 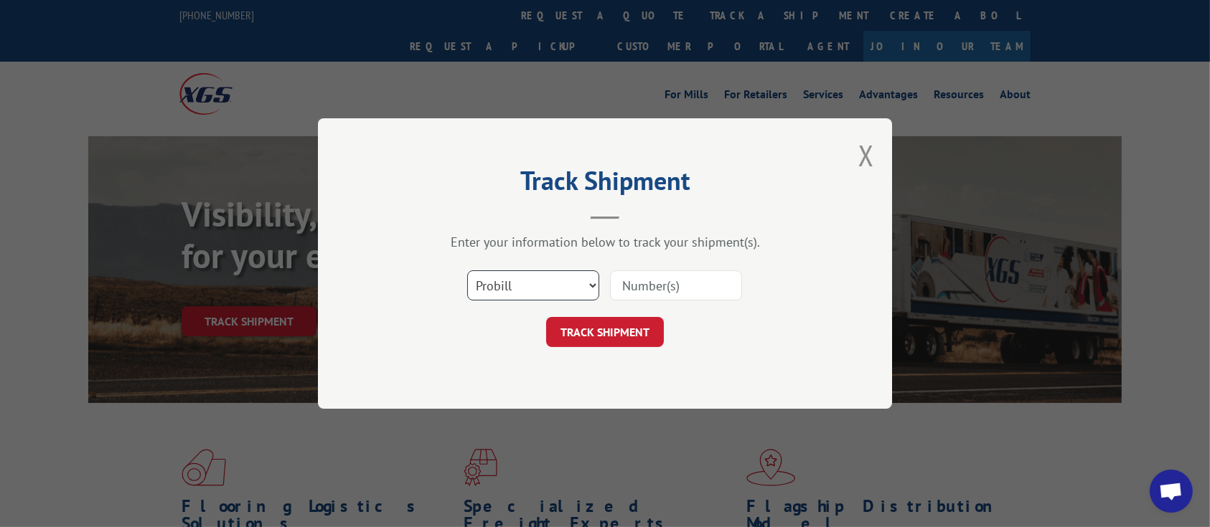 What do you see at coordinates (605, 332) in the screenshot?
I see `button: TRACK SHIPMENT` at bounding box center [605, 332].